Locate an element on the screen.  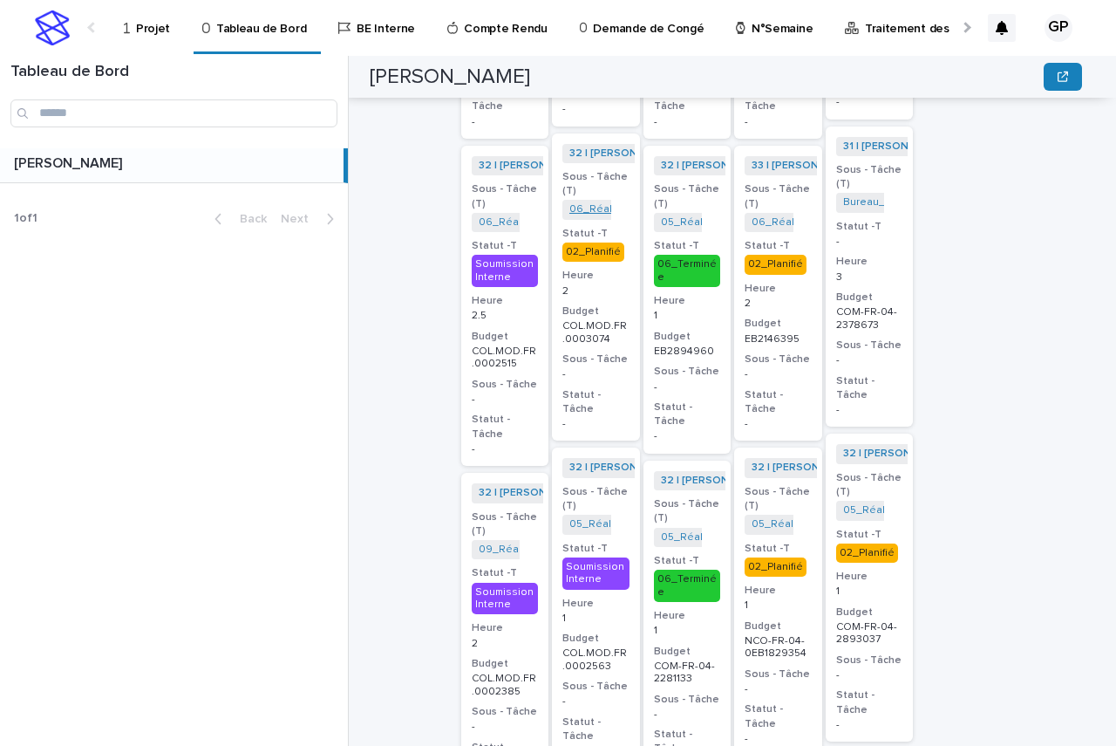
p: COM-FR-04-2281133 is located at coordinates (687, 672).